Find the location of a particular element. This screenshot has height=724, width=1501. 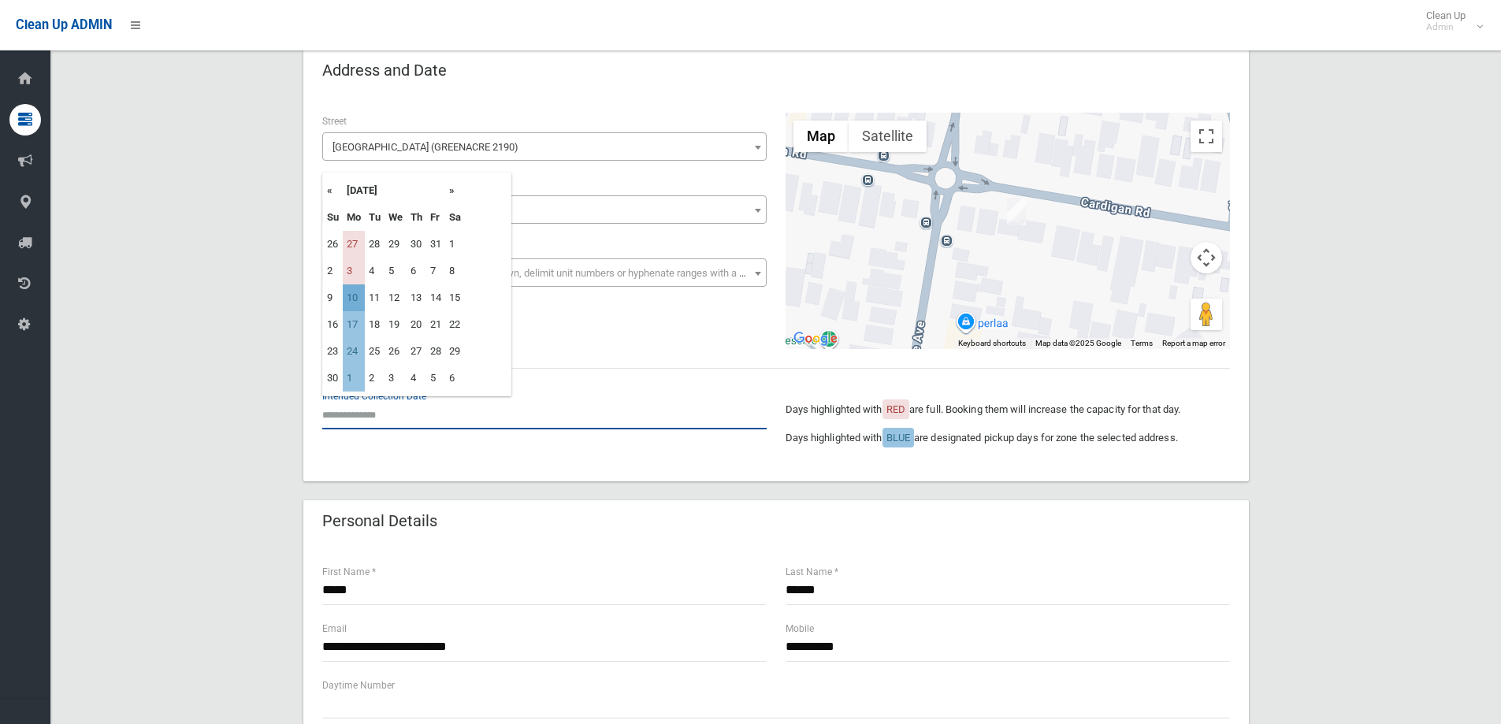

small: Admin is located at coordinates (1446, 27).